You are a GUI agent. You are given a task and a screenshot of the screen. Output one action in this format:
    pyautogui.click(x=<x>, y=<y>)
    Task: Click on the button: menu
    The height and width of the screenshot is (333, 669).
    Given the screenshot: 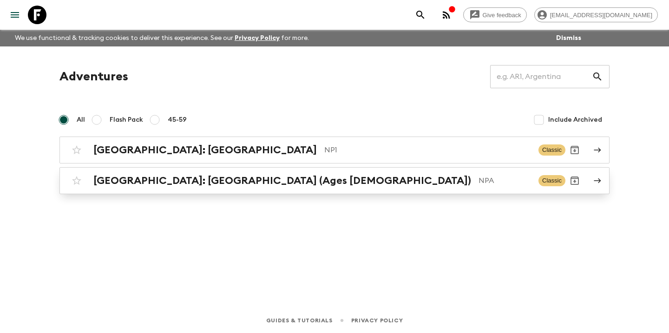 What is the action you would take?
    pyautogui.click(x=15, y=15)
    